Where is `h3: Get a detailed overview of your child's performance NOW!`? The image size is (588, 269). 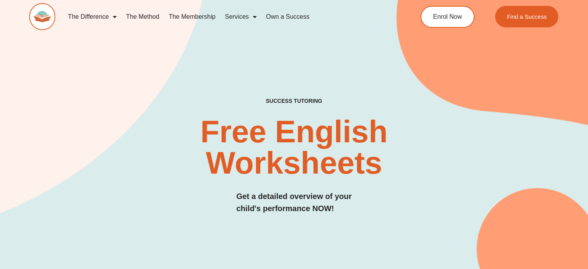 h3: Get a detailed overview of your child's performance NOW! is located at coordinates (294, 202).